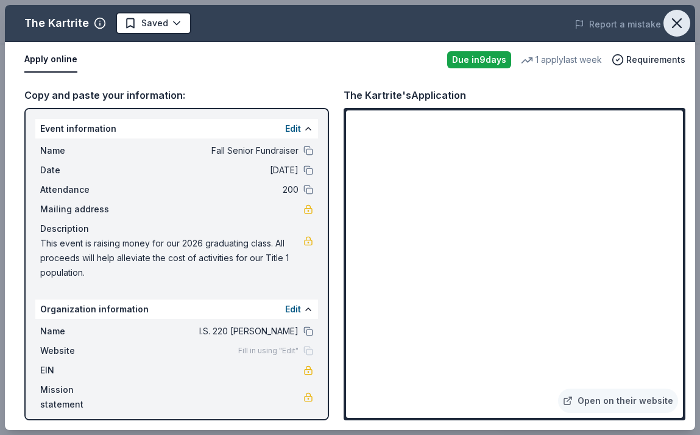  Describe the element at coordinates (81, 190) in the screenshot. I see `span: Attendance` at that location.